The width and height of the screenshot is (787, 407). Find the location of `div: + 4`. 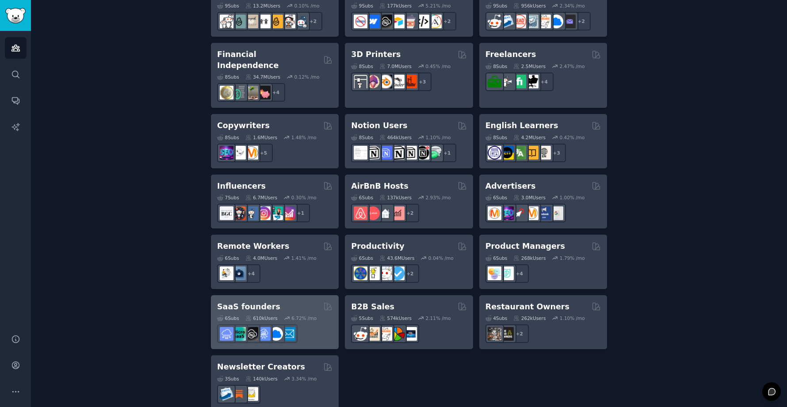

div: + 4 is located at coordinates (251, 274).